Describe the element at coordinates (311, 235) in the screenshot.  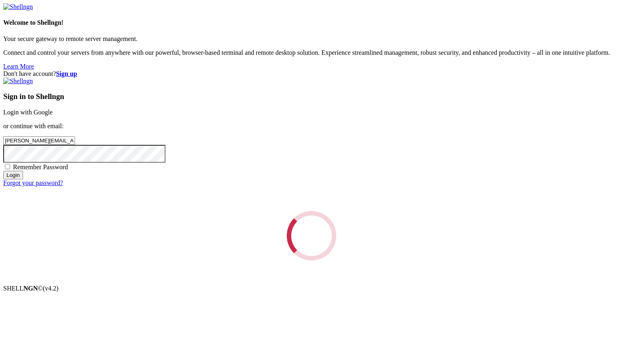
I see `div: Loading...` at that location.